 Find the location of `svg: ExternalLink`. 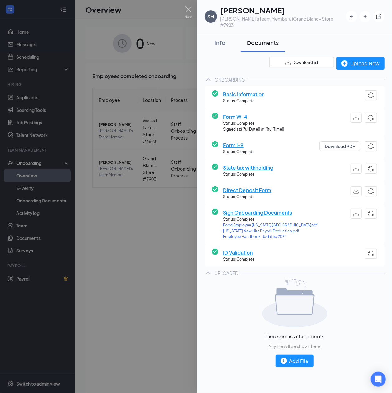

svg: ExternalLink is located at coordinates (379, 17).